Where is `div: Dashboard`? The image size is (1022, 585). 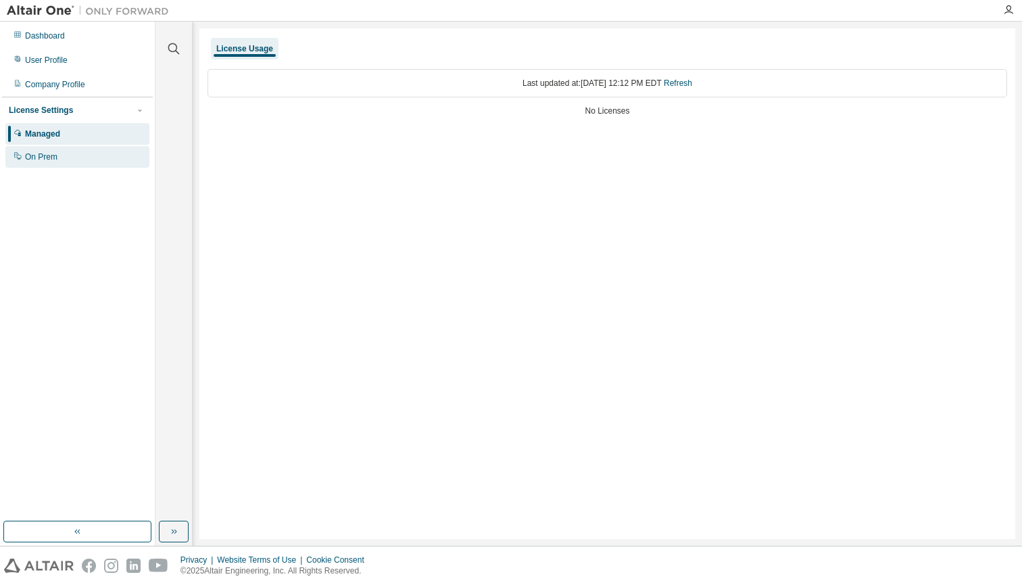
div: Dashboard is located at coordinates (45, 36).